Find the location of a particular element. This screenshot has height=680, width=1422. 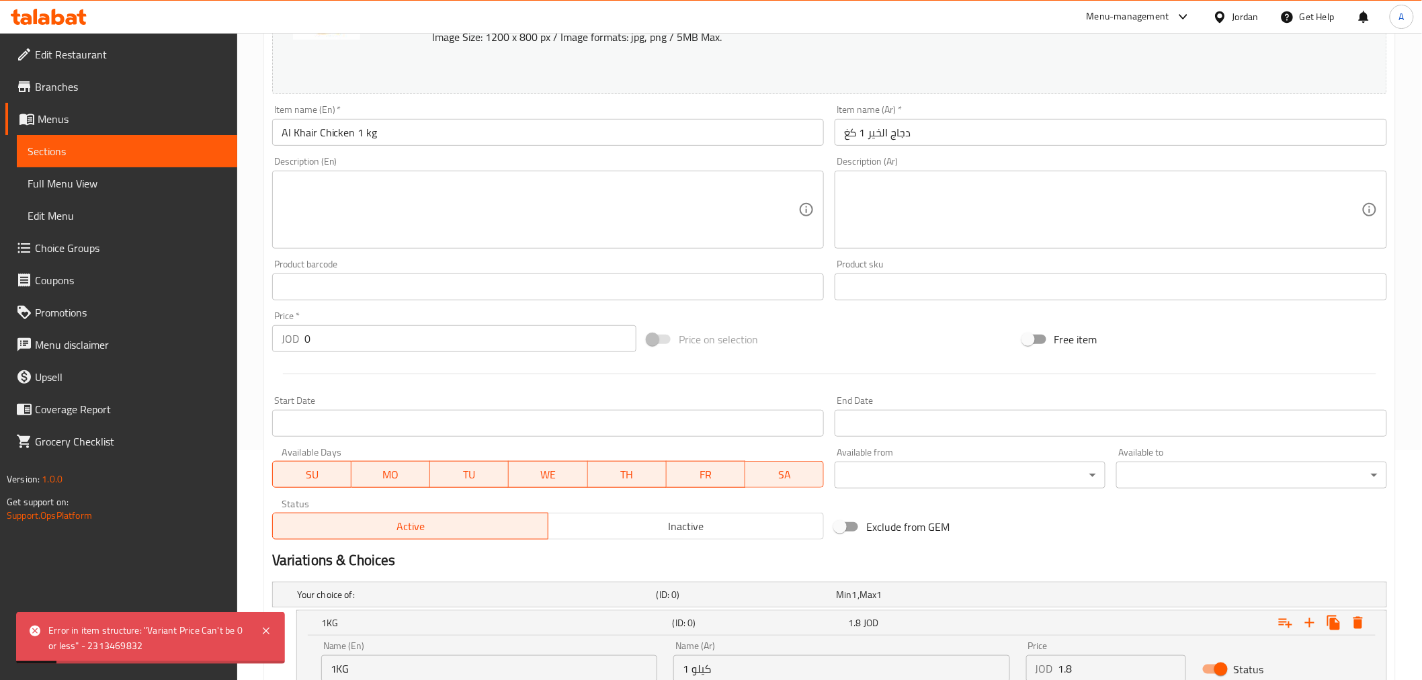

button: WE is located at coordinates (548, 475).